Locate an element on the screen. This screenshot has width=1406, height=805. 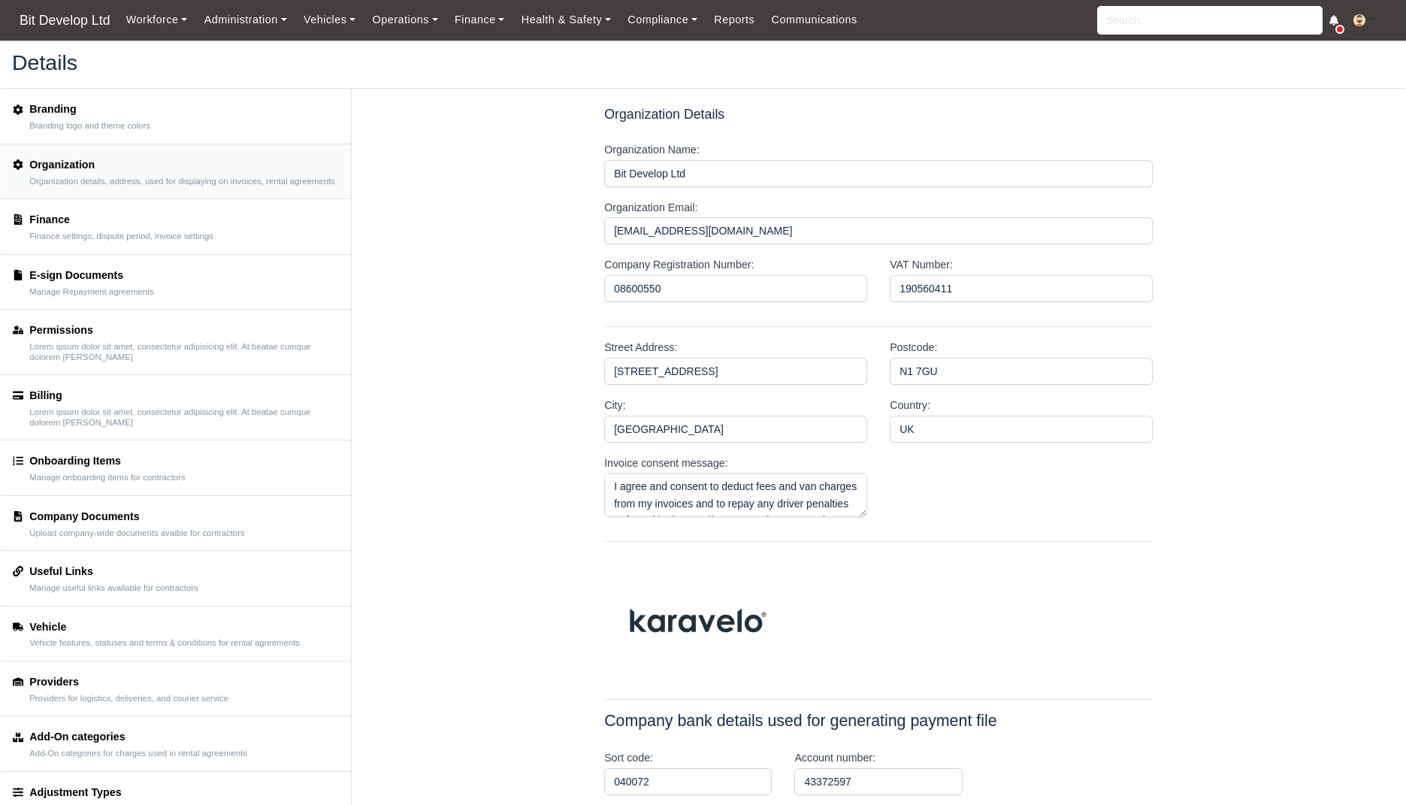
a: Reports is located at coordinates (734, 20).